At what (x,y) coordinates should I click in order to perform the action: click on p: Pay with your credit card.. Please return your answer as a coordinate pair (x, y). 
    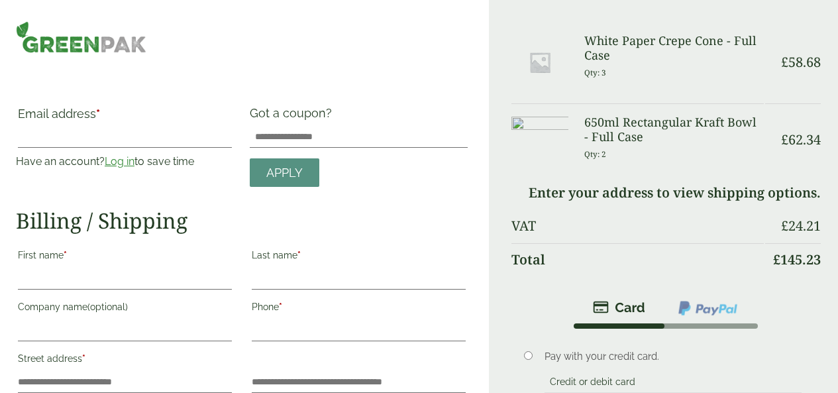
    Looking at the image, I should click on (673, 356).